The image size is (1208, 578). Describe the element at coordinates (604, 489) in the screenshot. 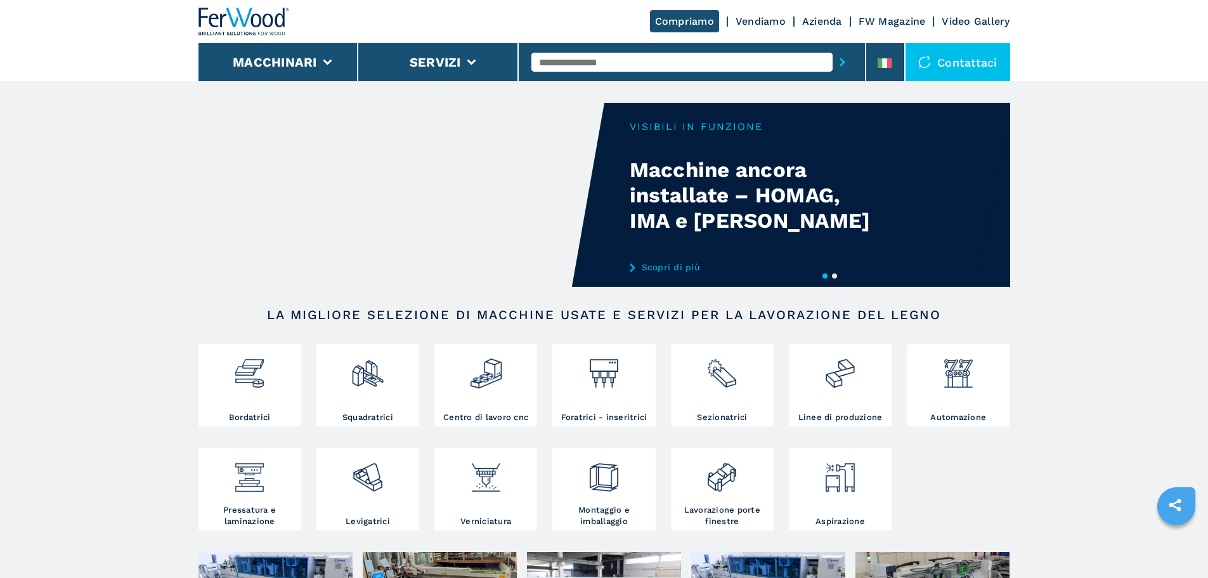

I see `a: Montaggio e imballaggio` at that location.